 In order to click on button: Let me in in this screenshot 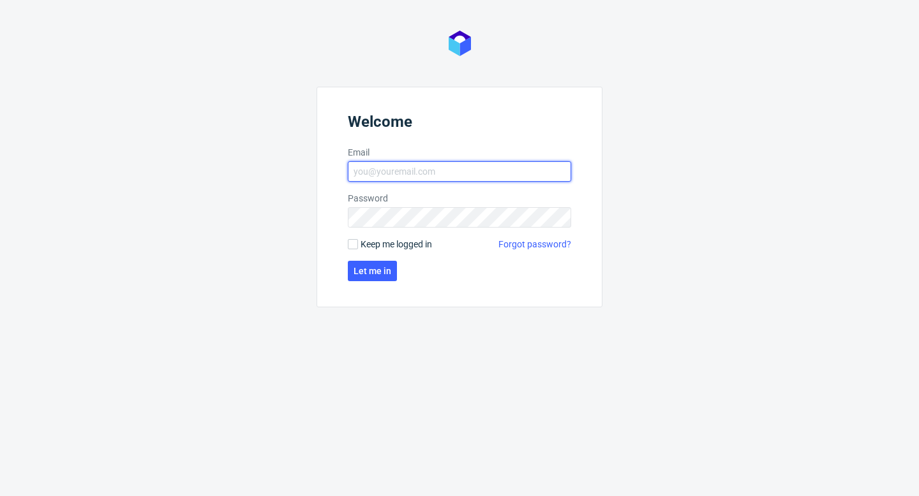, I will do `click(372, 271)`.